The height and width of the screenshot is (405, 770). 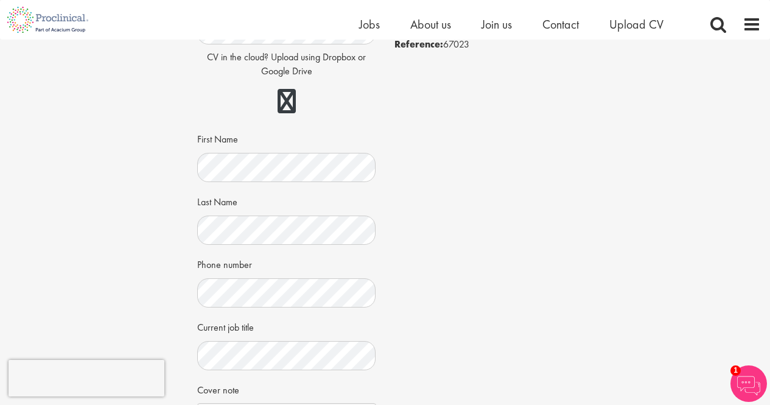 I want to click on img: Chatbot, so click(x=749, y=384).